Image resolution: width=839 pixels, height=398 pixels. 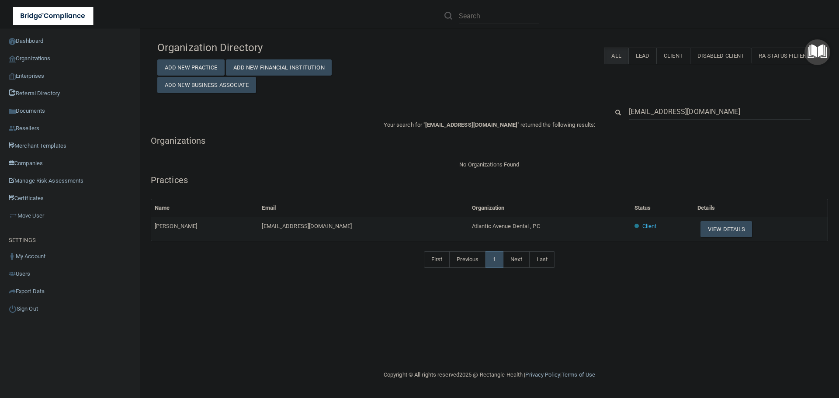 I want to click on a: 1, so click(x=495, y=260).